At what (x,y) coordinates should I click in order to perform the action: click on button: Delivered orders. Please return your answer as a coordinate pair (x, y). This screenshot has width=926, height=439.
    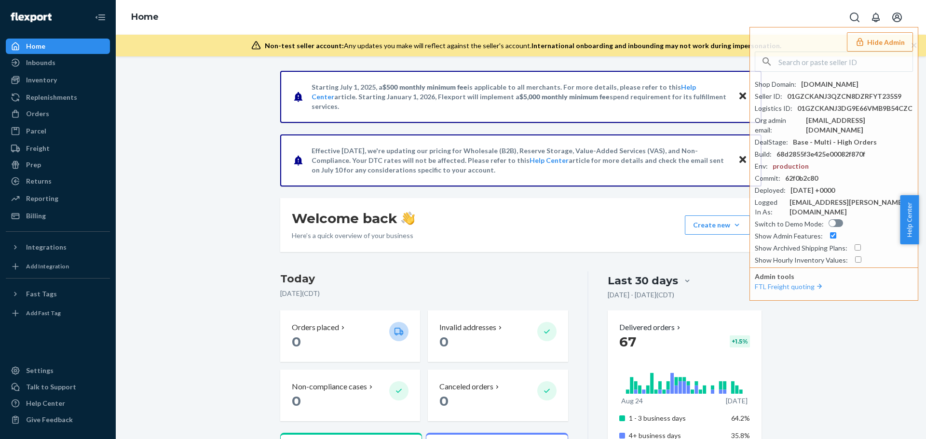
    Looking at the image, I should click on (650, 327).